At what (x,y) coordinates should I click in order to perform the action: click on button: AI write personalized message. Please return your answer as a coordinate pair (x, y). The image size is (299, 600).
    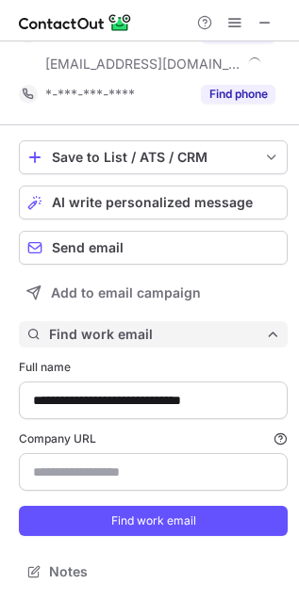
    Looking at the image, I should click on (153, 203).